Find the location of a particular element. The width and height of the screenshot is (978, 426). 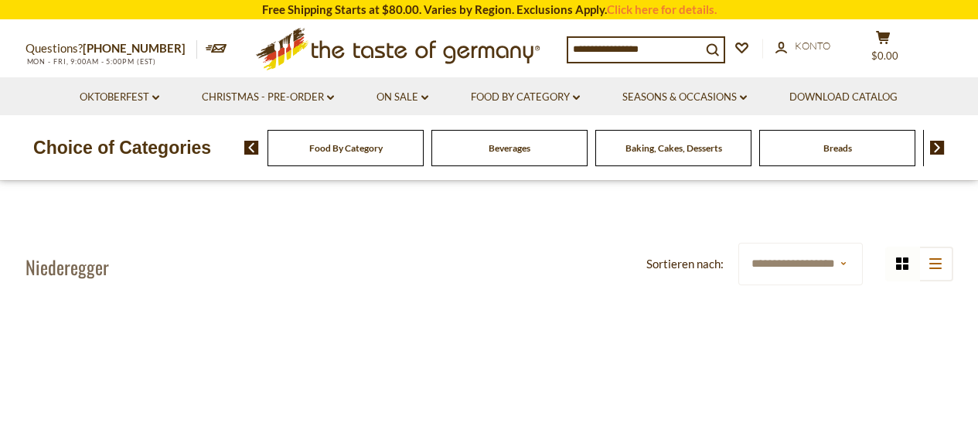

img: next arrow is located at coordinates (937, 148).